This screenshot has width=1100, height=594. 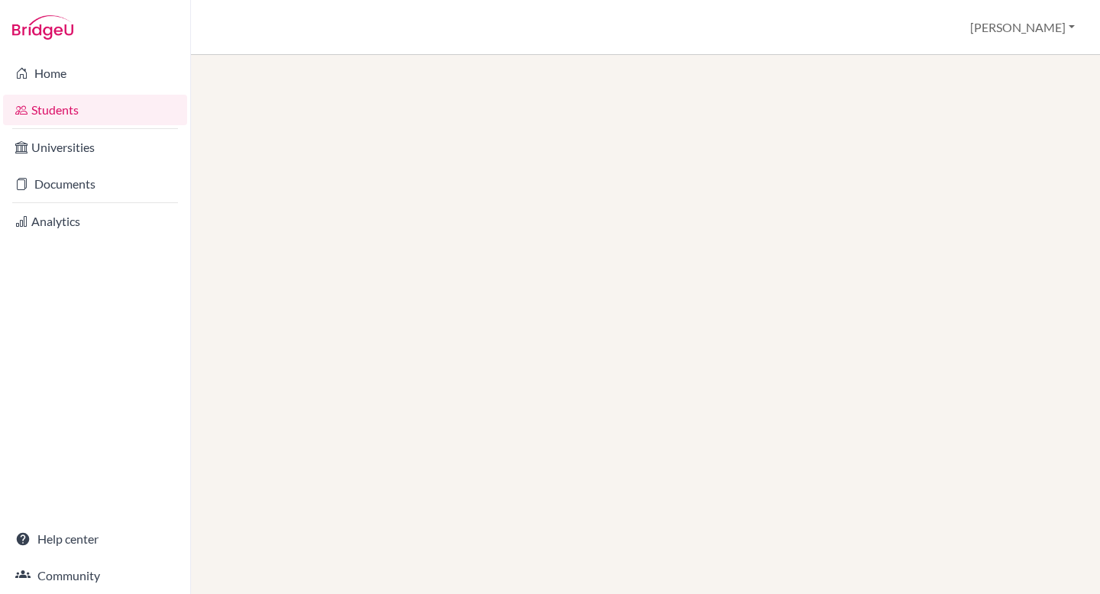 I want to click on a: Home, so click(x=95, y=73).